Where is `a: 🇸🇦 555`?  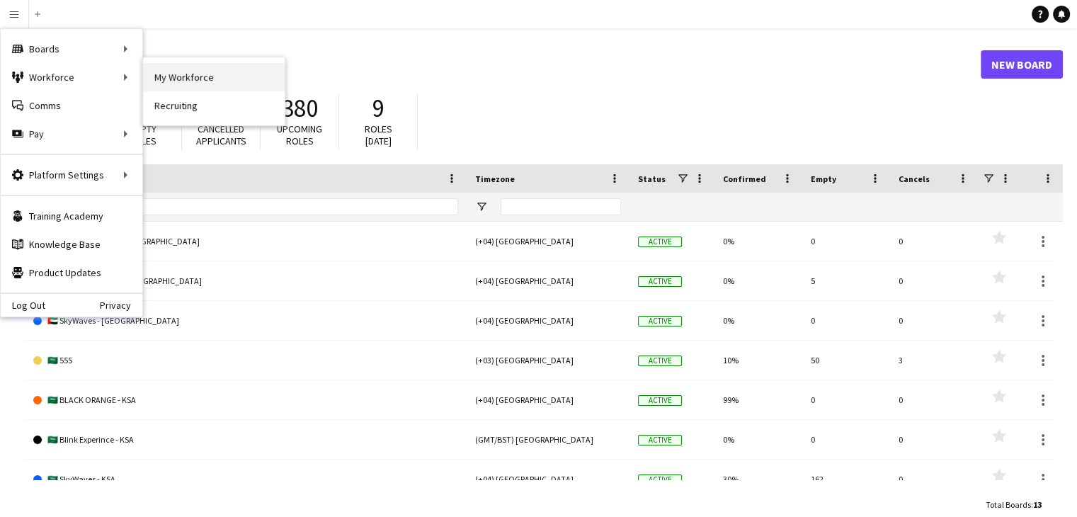
a: 🇸🇦 555 is located at coordinates (246, 360).